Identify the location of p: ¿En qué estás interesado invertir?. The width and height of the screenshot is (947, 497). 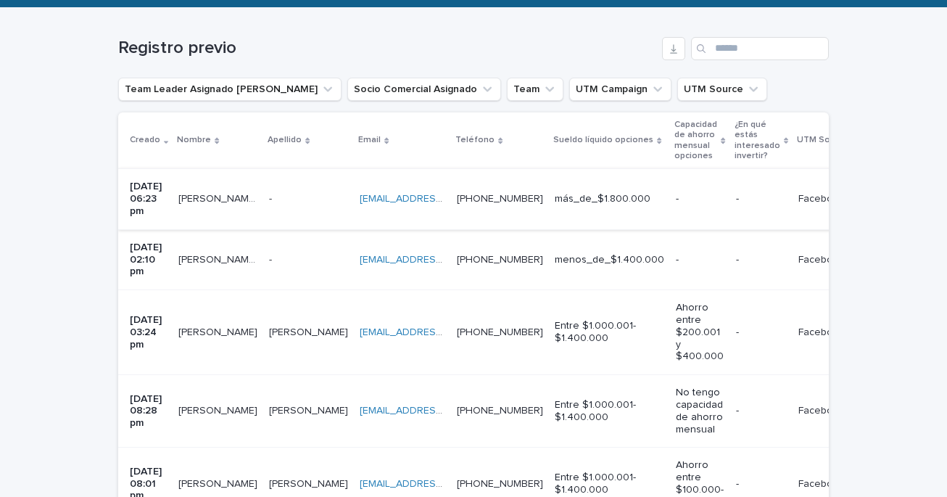
(757, 141).